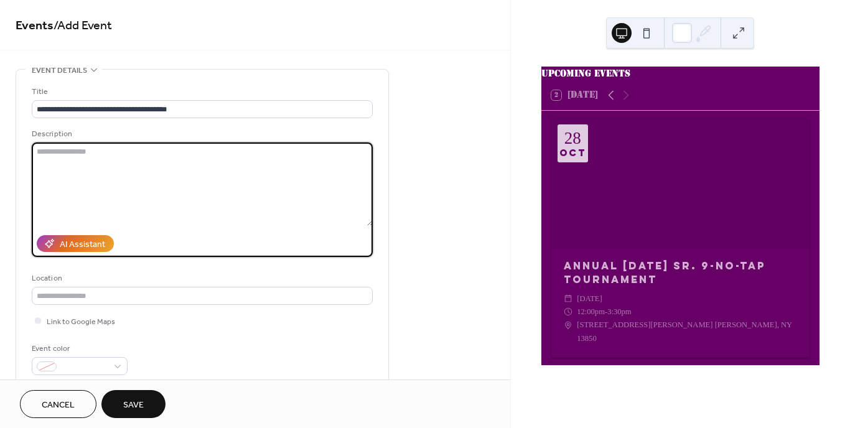  I want to click on span: Save, so click(133, 405).